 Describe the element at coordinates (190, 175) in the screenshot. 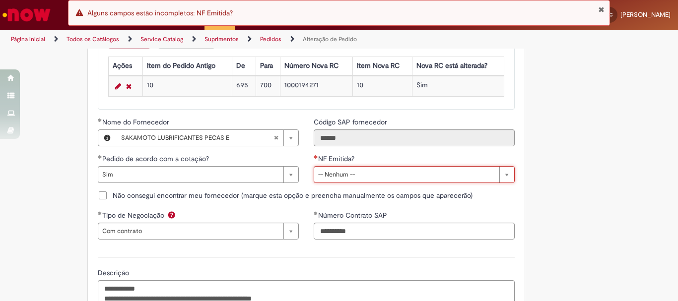

I see `span: Sim` at that location.